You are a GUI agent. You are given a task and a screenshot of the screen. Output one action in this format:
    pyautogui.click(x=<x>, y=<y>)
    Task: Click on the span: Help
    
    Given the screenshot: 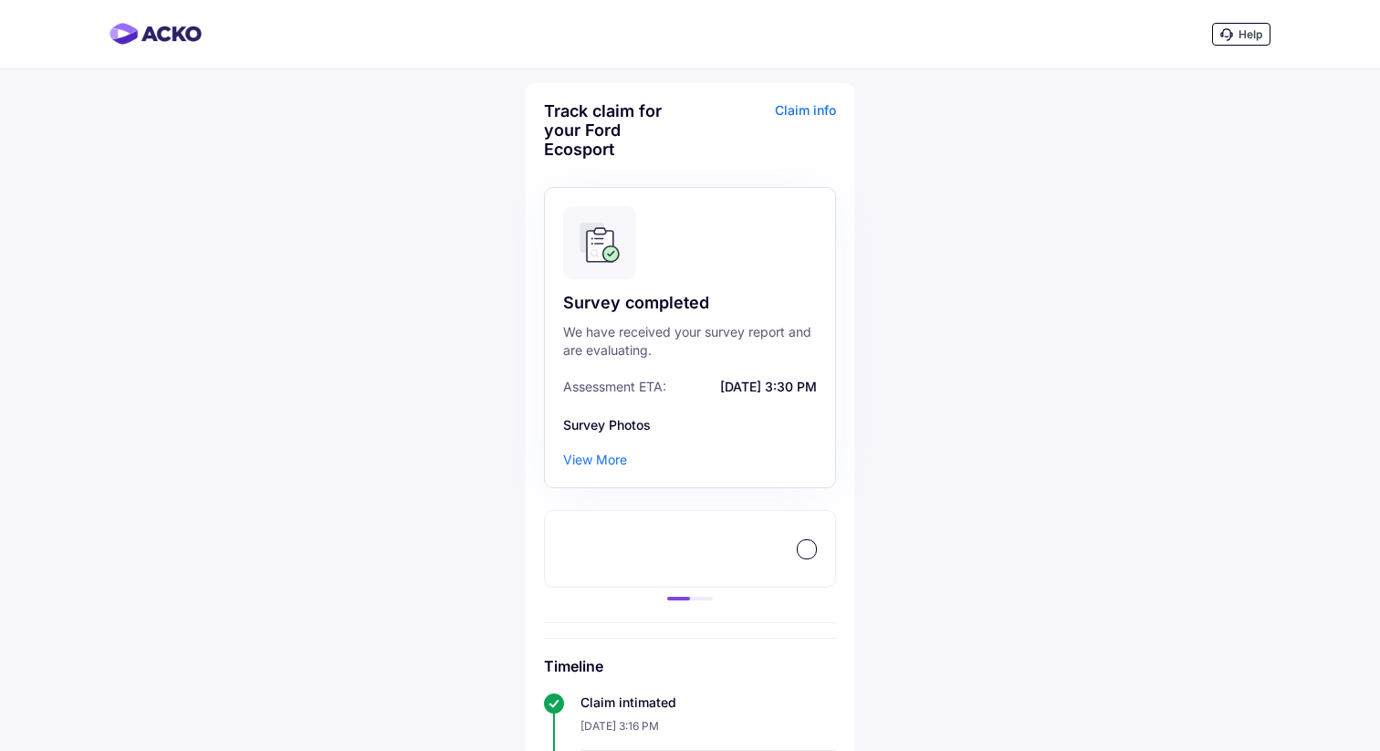 What is the action you would take?
    pyautogui.click(x=1251, y=34)
    